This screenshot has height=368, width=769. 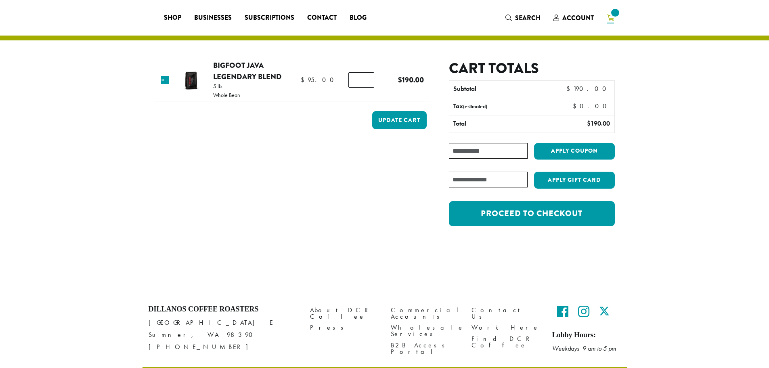 I want to click on a: Search, so click(x=523, y=18).